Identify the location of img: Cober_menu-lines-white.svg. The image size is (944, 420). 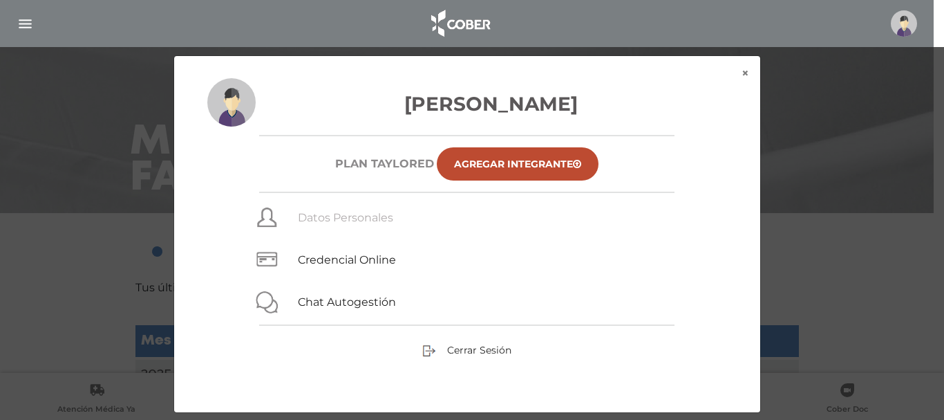
(25, 23).